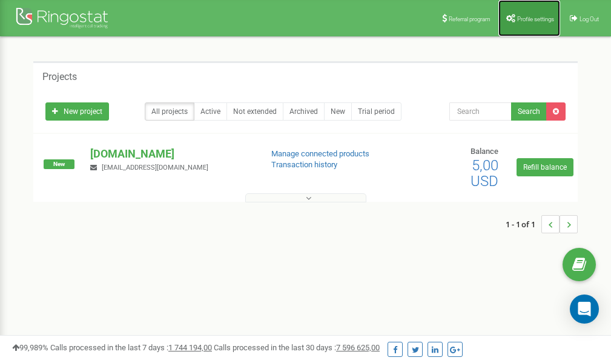 This screenshot has width=611, height=363. What do you see at coordinates (321, 153) in the screenshot?
I see `a: Manage connected products` at bounding box center [321, 153].